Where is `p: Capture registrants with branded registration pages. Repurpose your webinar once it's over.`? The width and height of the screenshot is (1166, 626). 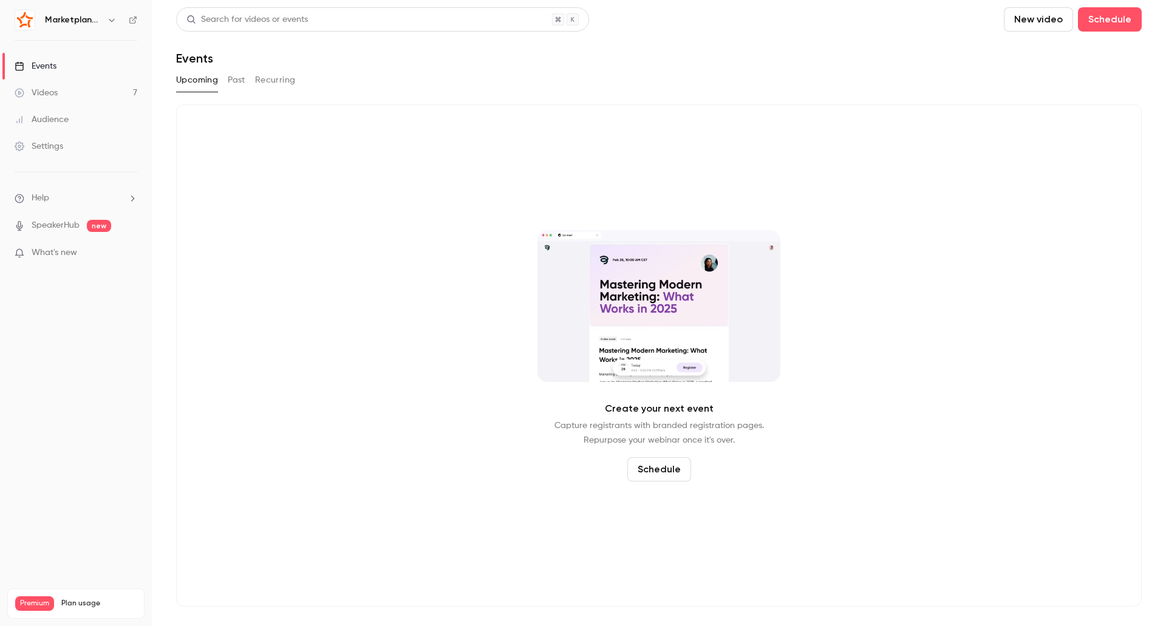 p: Capture registrants with branded registration pages. Repurpose your webinar once it's over. is located at coordinates (659, 433).